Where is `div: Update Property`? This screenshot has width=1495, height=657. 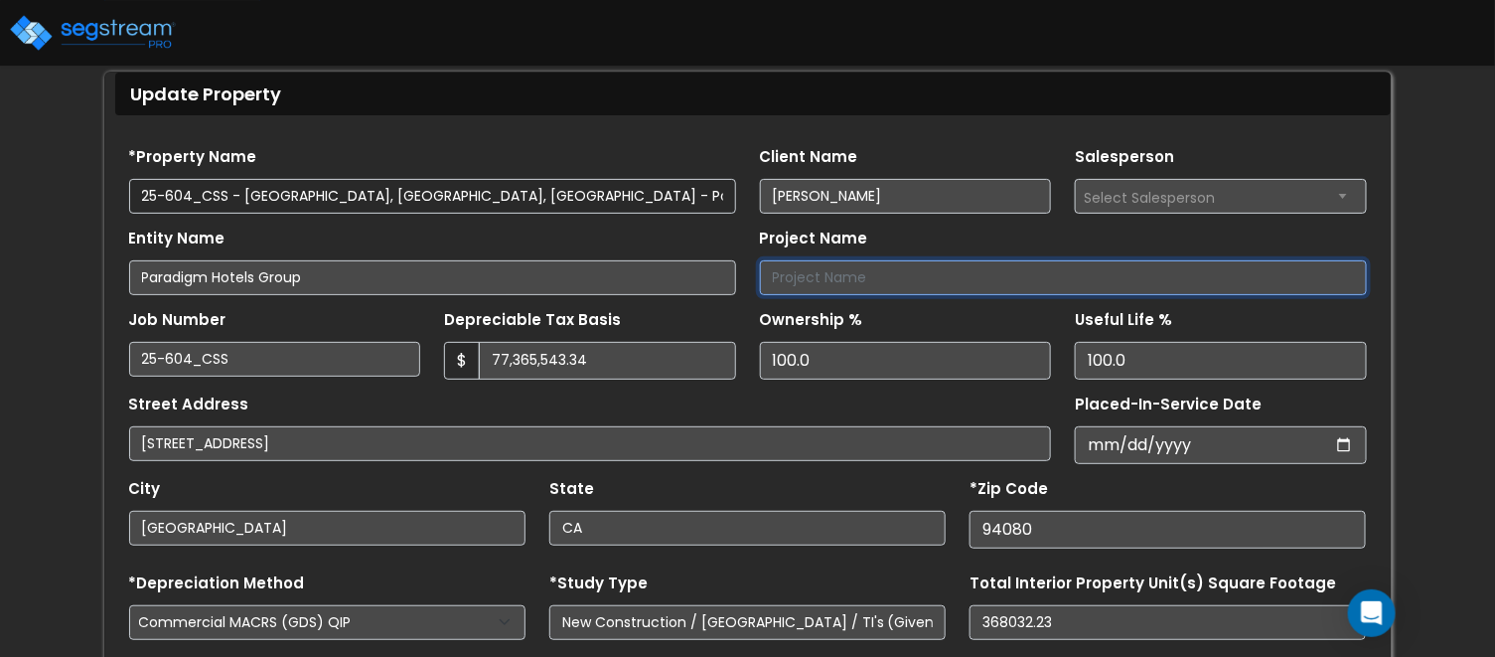 div: Update Property is located at coordinates (753, 93).